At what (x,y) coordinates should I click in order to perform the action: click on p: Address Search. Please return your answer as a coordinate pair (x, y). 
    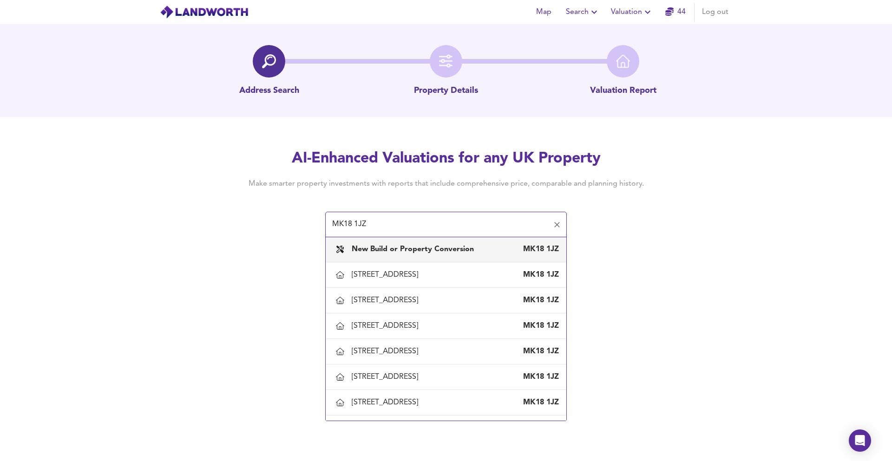
    Looking at the image, I should click on (269, 91).